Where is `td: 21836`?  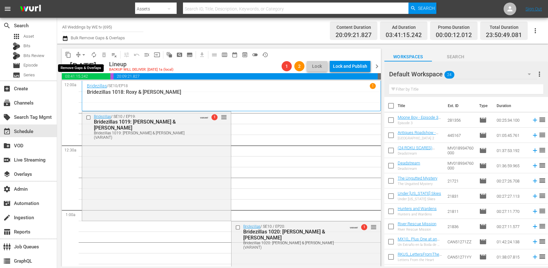
td: 21836 is located at coordinates (461, 227).